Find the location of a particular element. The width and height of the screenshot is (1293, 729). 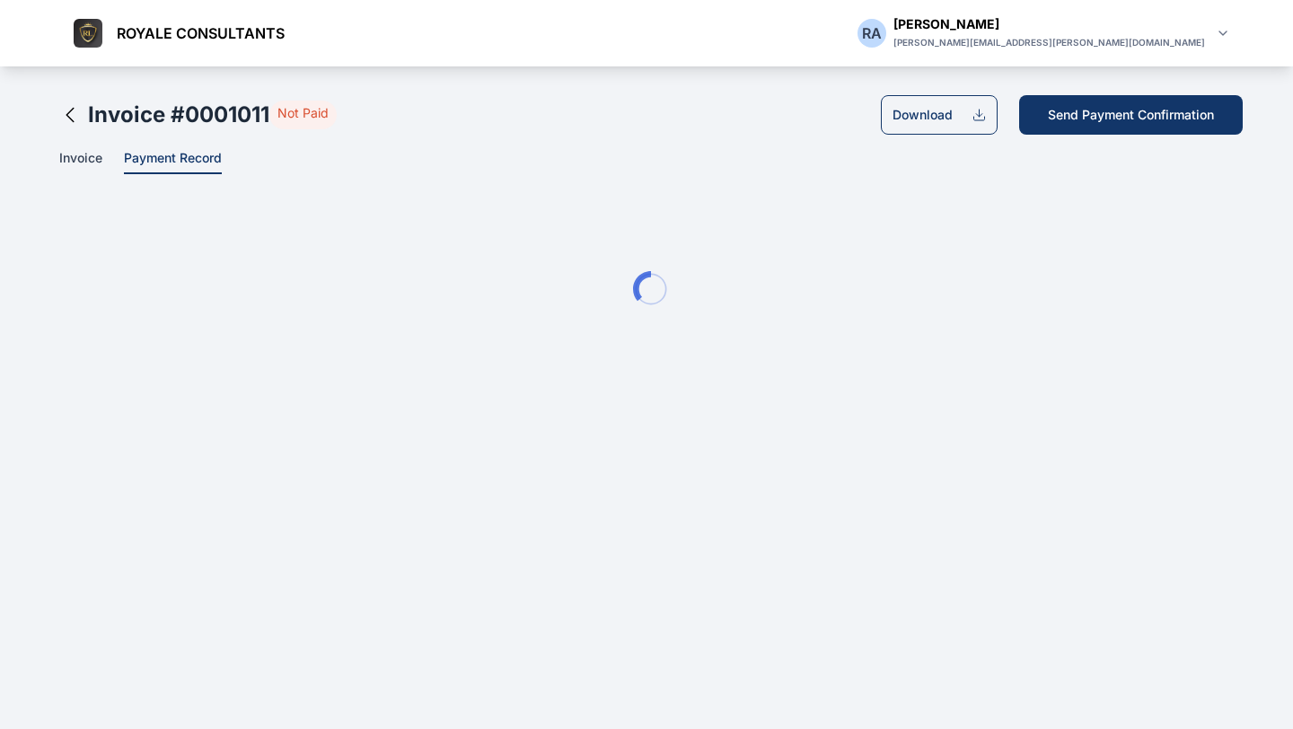

span: ROYALE CONSULTANTS is located at coordinates (200, 33).